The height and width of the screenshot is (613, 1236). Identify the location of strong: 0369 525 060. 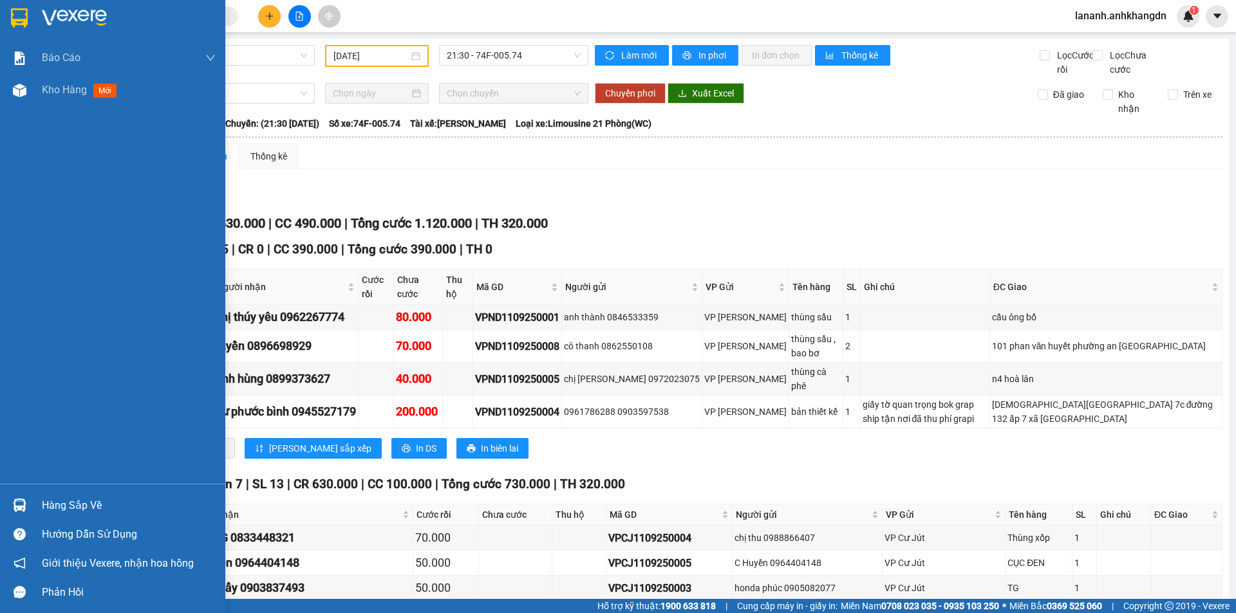
(1074, 606).